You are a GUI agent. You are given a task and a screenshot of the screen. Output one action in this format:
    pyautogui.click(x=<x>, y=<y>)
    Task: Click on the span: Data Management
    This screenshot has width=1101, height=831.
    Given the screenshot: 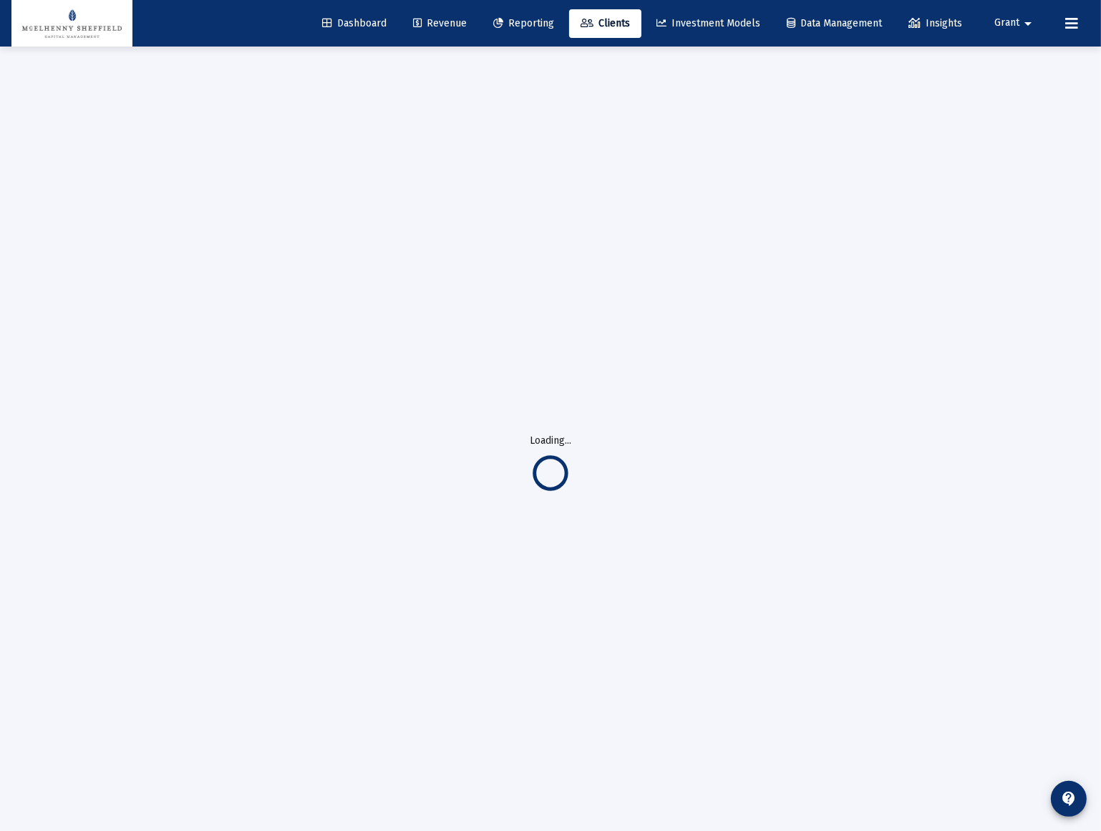 What is the action you would take?
    pyautogui.click(x=834, y=23)
    